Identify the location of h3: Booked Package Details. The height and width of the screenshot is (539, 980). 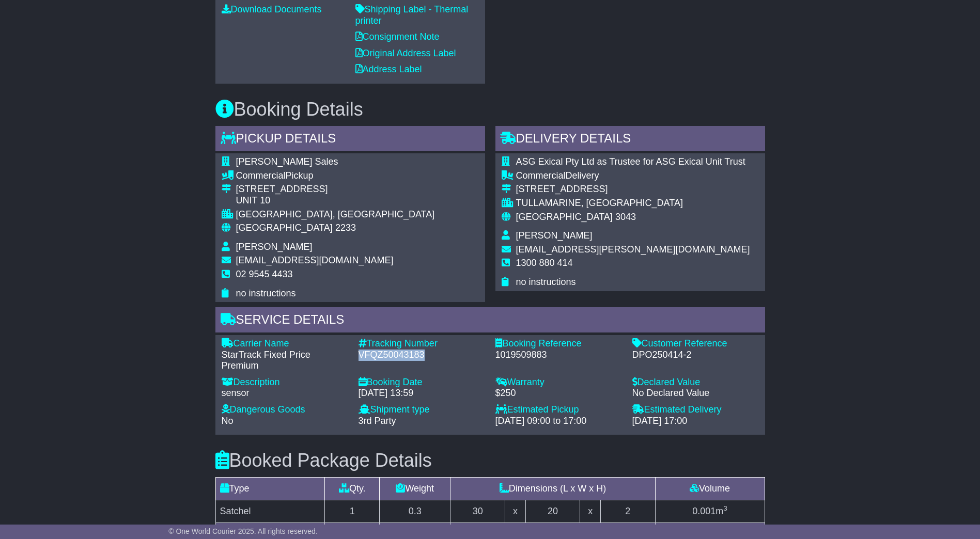
(490, 461).